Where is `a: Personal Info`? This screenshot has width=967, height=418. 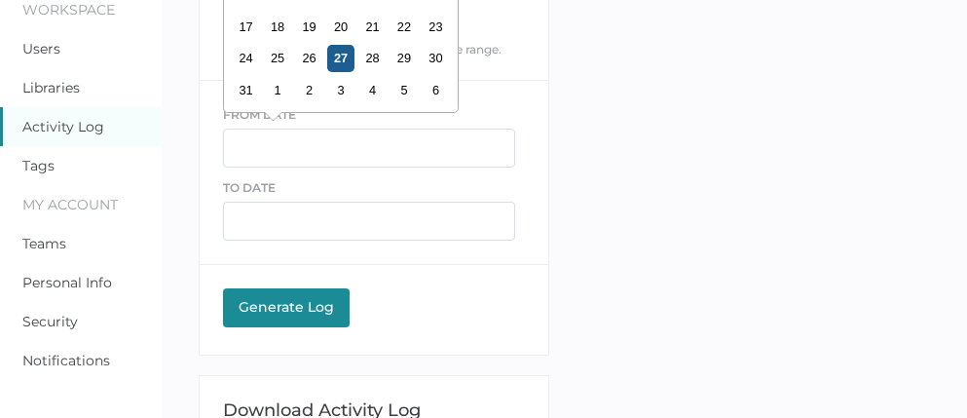
a: Personal Info is located at coordinates (67, 283).